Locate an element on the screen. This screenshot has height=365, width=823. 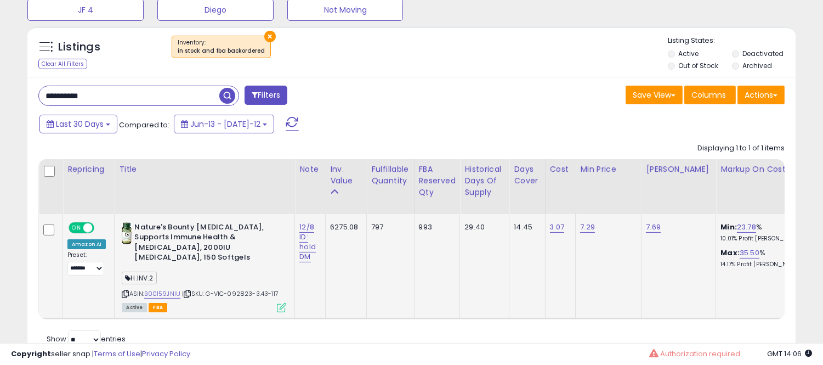
div: Note is located at coordinates (310, 169).